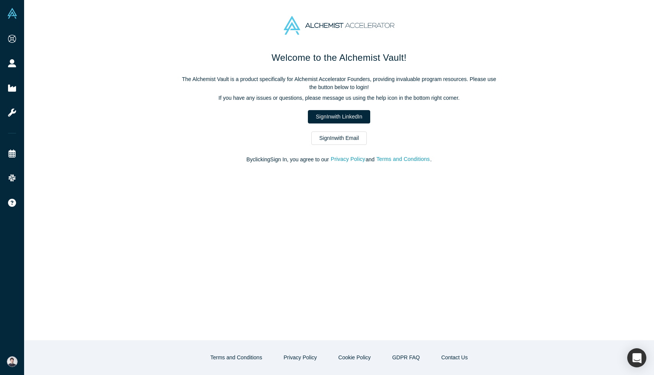 This screenshot has width=654, height=375. Describe the element at coordinates (454, 357) in the screenshot. I see `button: Contact Us` at that location.